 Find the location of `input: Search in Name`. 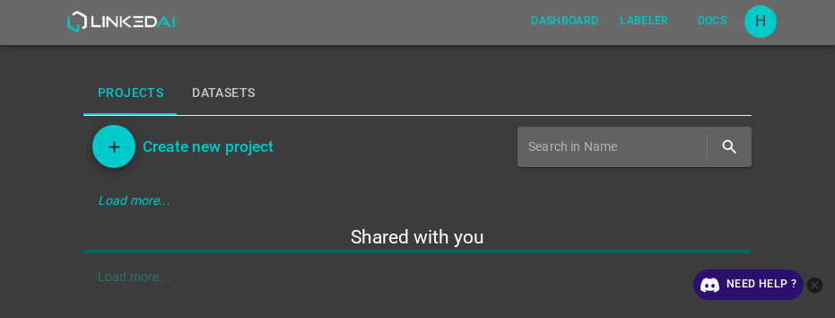

input: Search in Name is located at coordinates (616, 146).